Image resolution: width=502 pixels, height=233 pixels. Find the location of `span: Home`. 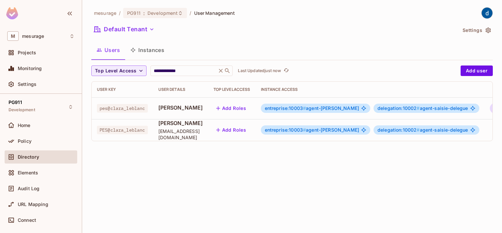

span: Home is located at coordinates (24, 125).